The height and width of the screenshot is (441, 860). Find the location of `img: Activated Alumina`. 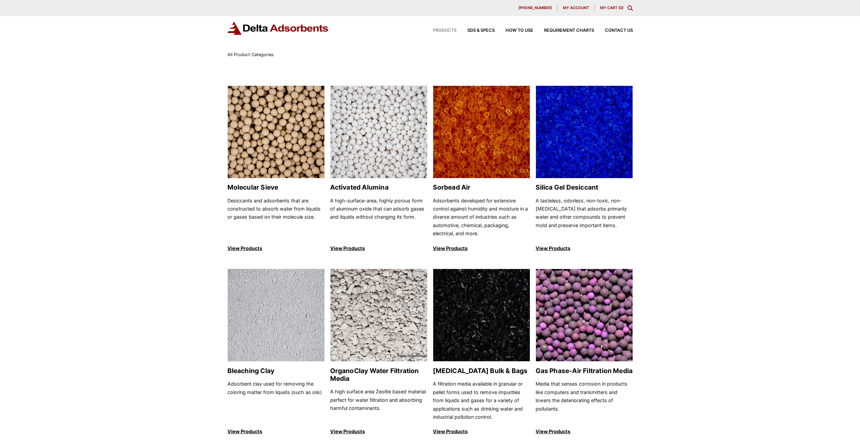

img: Activated Alumina is located at coordinates (379, 132).